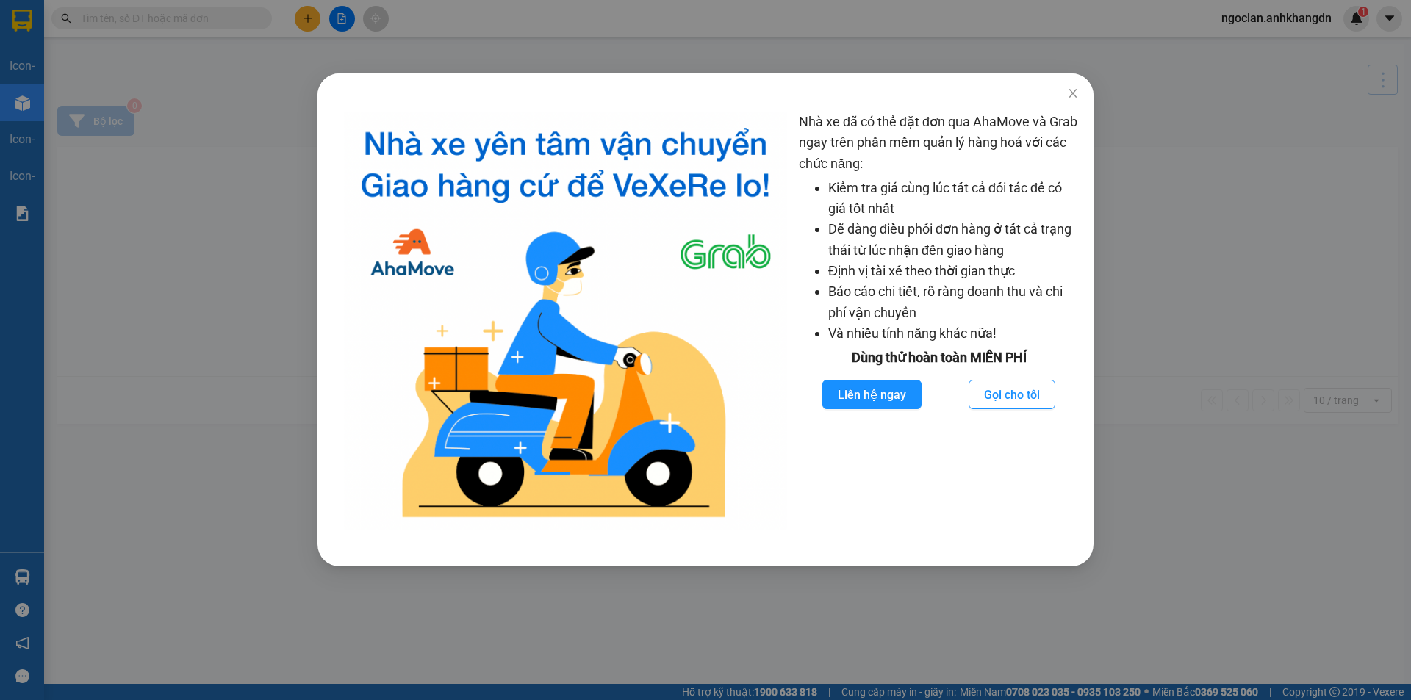 The width and height of the screenshot is (1411, 700). What do you see at coordinates (953, 302) in the screenshot?
I see `li: Báo cáo chi tiết, rõ ràng doanh thu và chi phí vận chuyển` at bounding box center [953, 302].